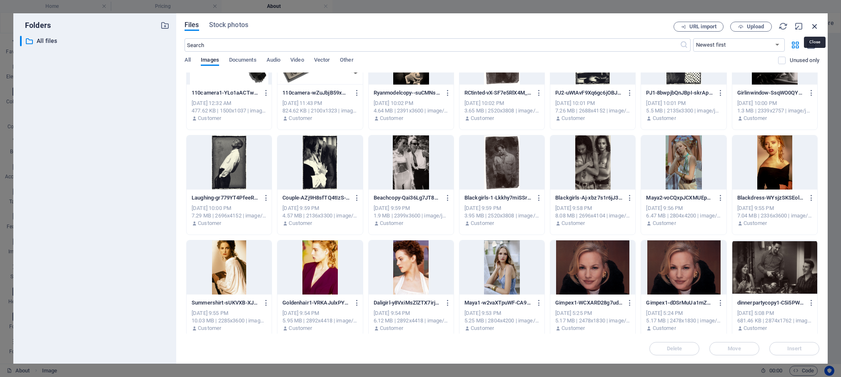 The height and width of the screenshot is (377, 841). I want to click on span: Upload, so click(755, 27).